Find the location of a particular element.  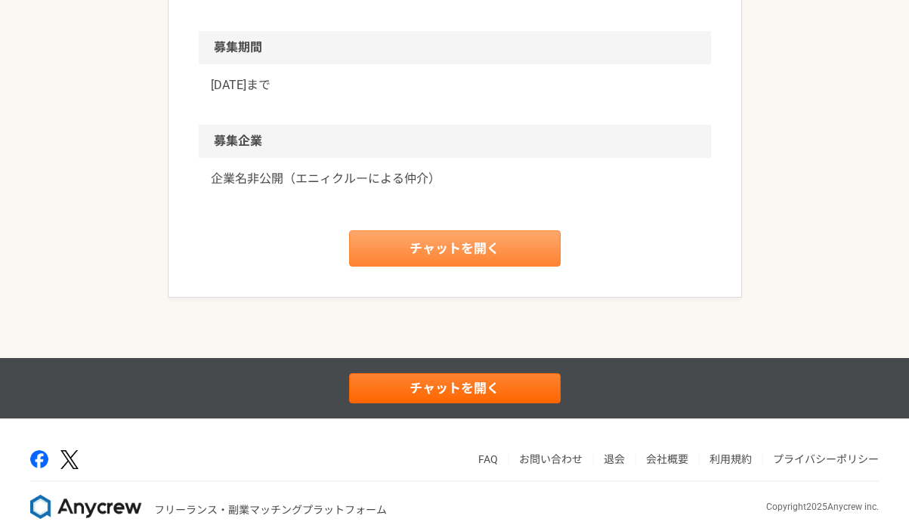

a: 利用規約 is located at coordinates (730, 459).